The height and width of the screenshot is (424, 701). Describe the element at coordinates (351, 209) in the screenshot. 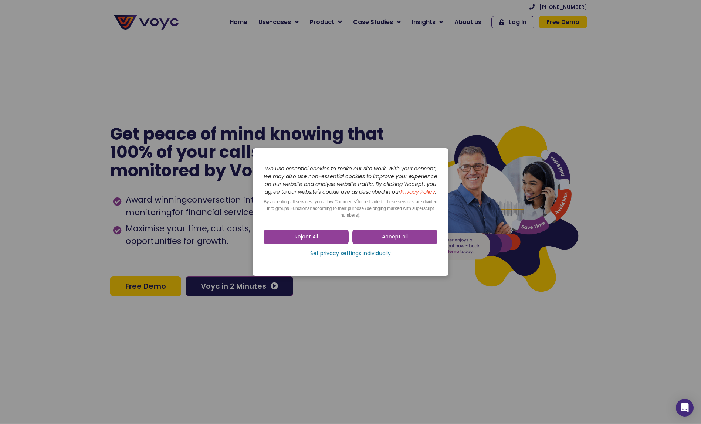

I see `span: By accepting all services, you allow Comments to be loaded. These services are divided into group...` at that location.